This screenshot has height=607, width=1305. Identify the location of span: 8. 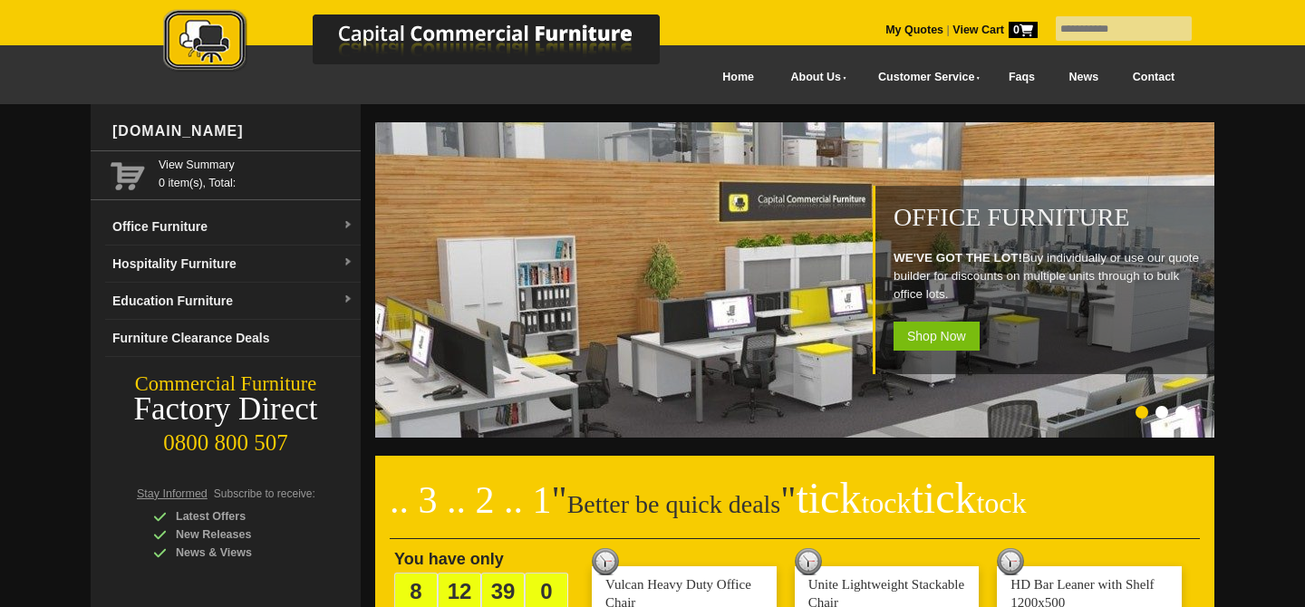
(415, 591).